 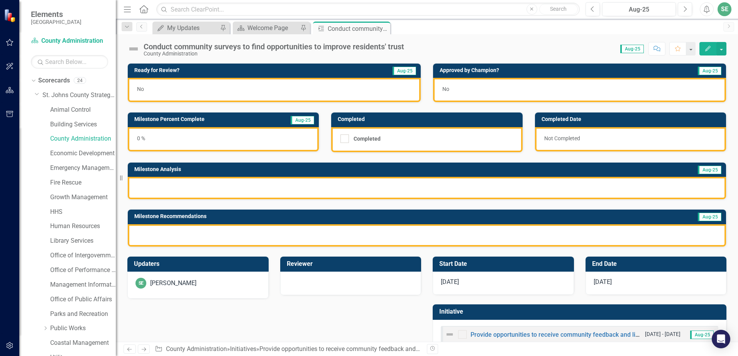 What do you see at coordinates (83, 110) in the screenshot?
I see `a: Animal Control` at bounding box center [83, 110].